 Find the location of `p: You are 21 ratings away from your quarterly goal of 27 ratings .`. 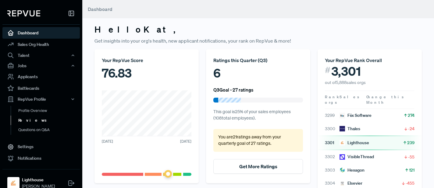

p: You are 21 ratings away from your quarterly goal of 27 ratings . is located at coordinates (258, 141).